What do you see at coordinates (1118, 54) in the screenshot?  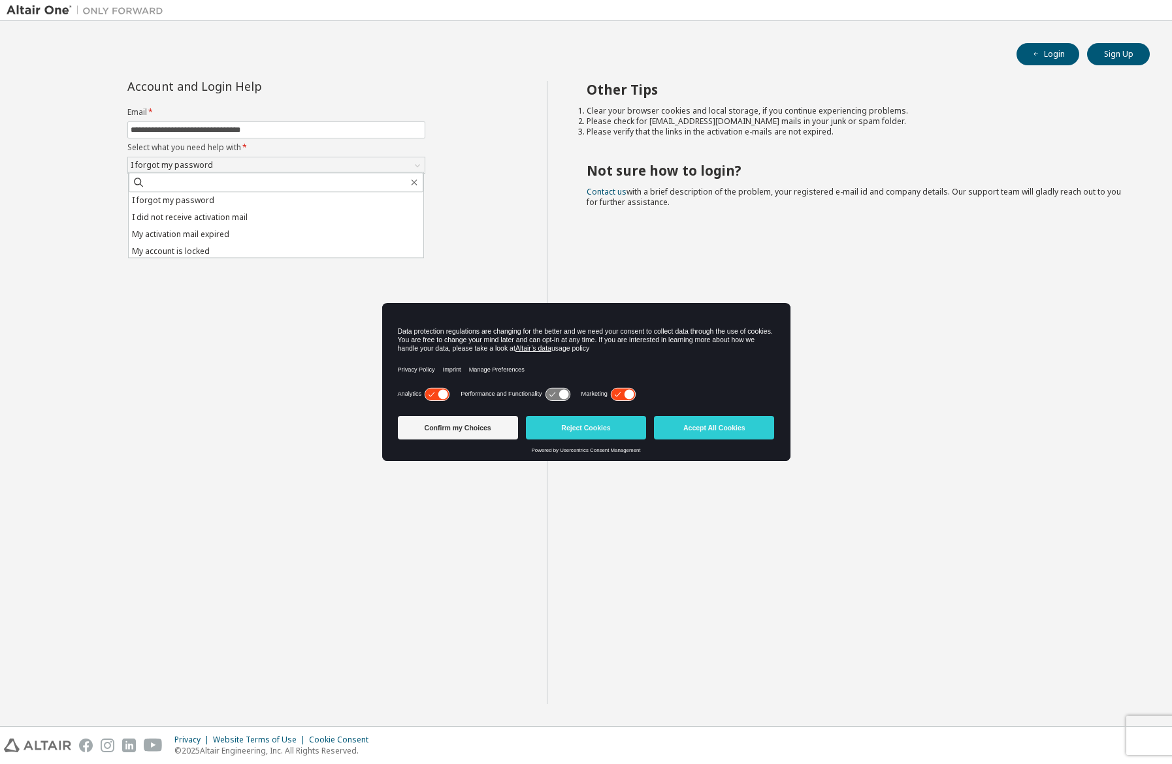 I see `button: Sign Up` at bounding box center [1118, 54].